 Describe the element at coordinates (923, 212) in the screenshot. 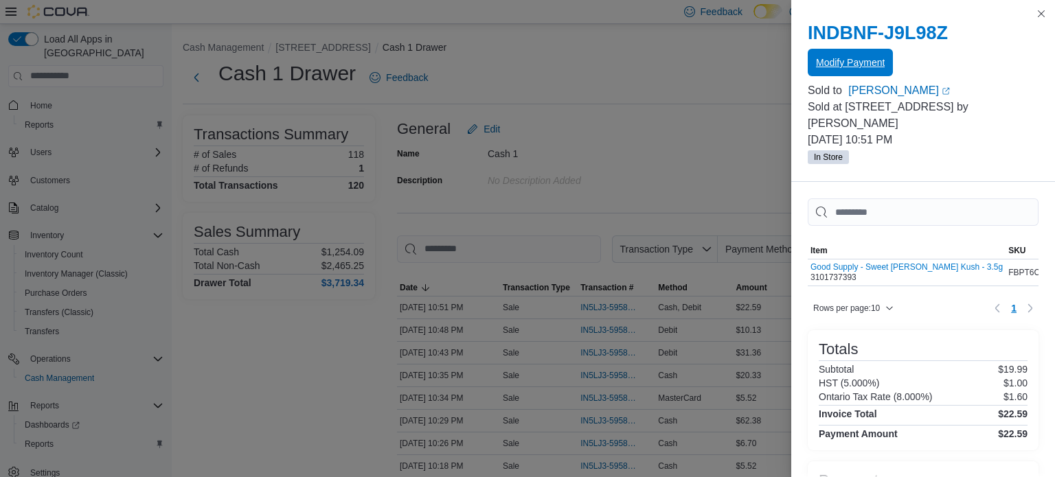

I see `input: This is a search bar. As you type, the results lower in the page will automatically filter.` at that location.